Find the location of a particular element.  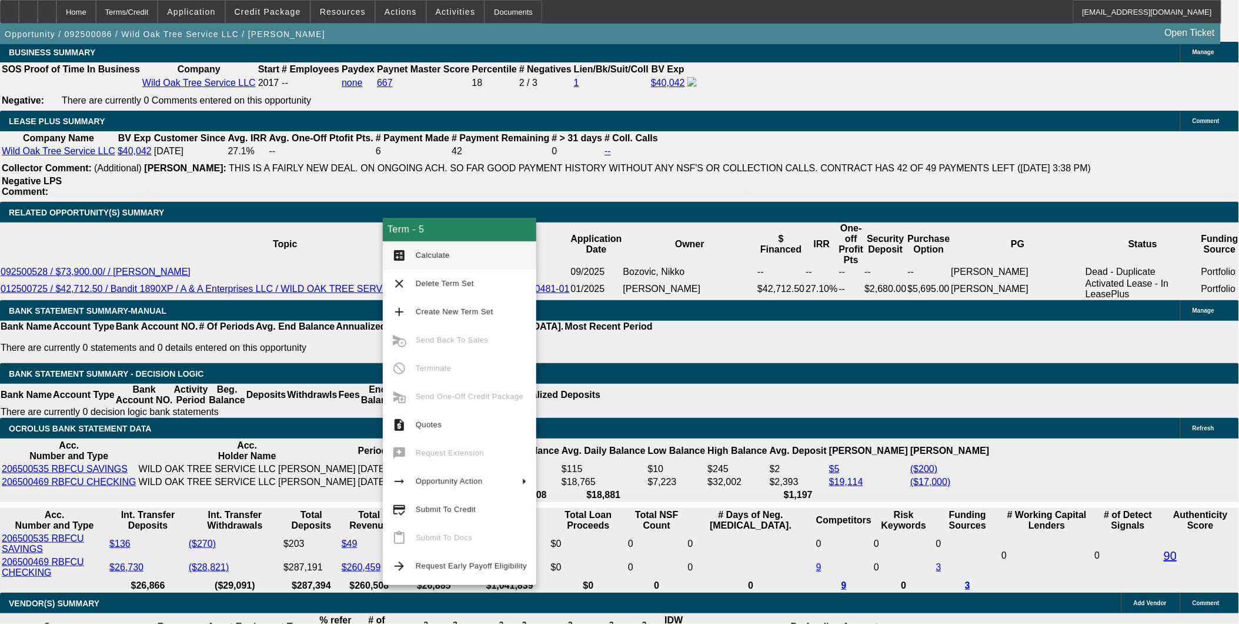

th: Total Deposits is located at coordinates (311, 520).